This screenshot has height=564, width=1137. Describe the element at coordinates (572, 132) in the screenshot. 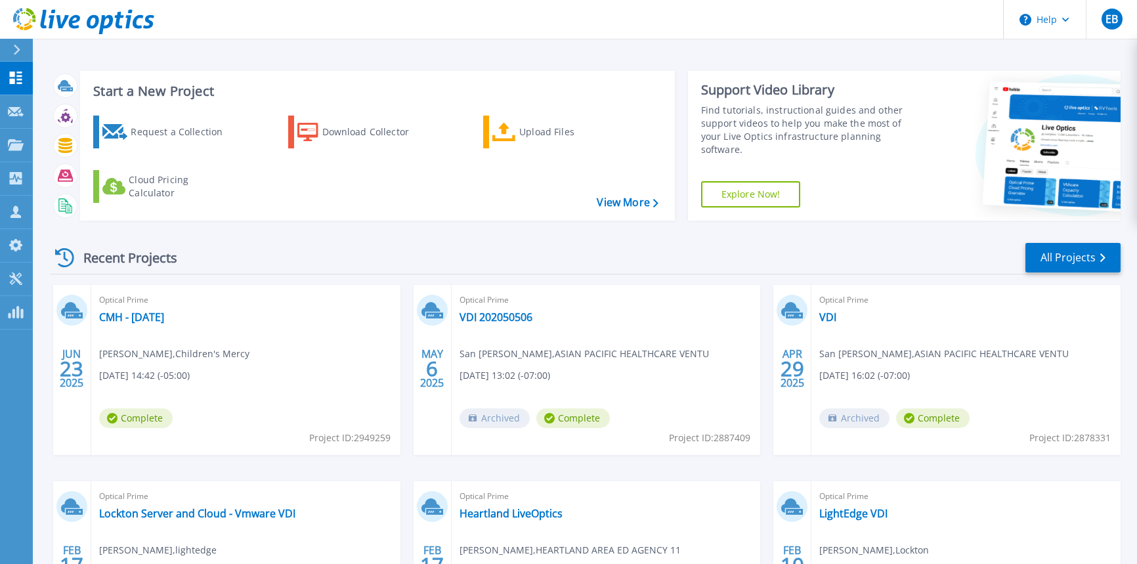

I see `div: Upload Files` at that location.